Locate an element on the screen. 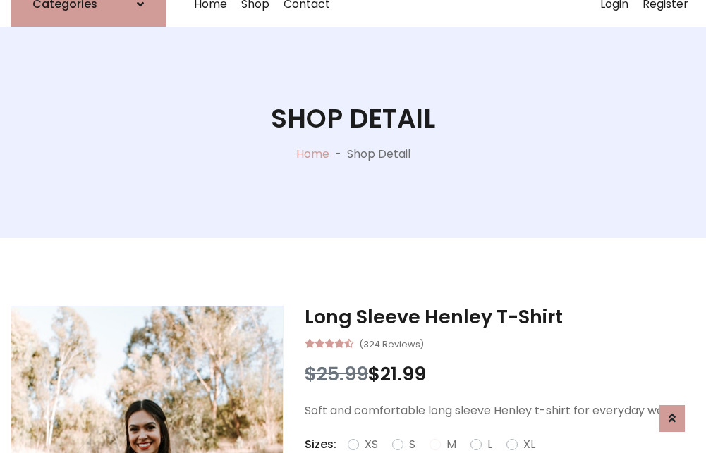 The image size is (706, 453). label: S is located at coordinates (412, 445).